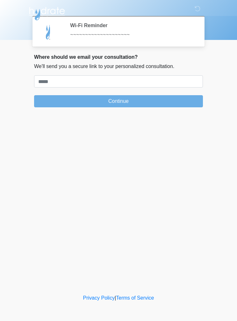 Image resolution: width=237 pixels, height=321 pixels. I want to click on h2: Where should we email your consultation?, so click(119, 57).